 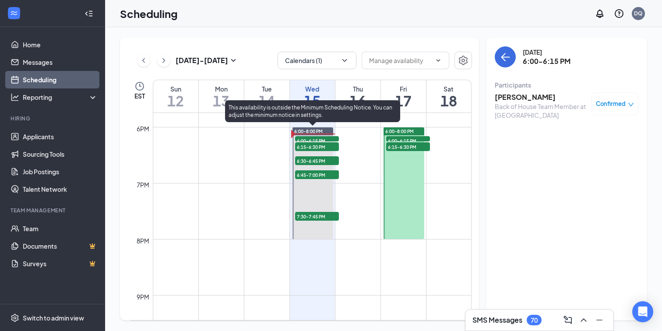 I want to click on svg: WorkstreamLogo, so click(x=14, y=13).